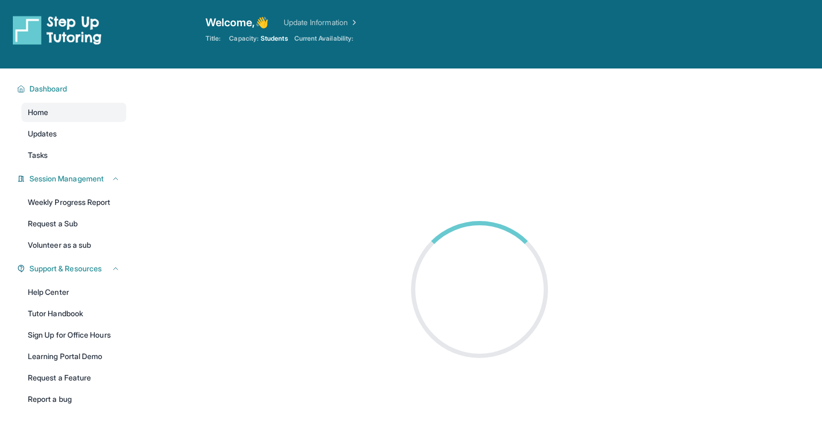  I want to click on a: Home, so click(74, 112).